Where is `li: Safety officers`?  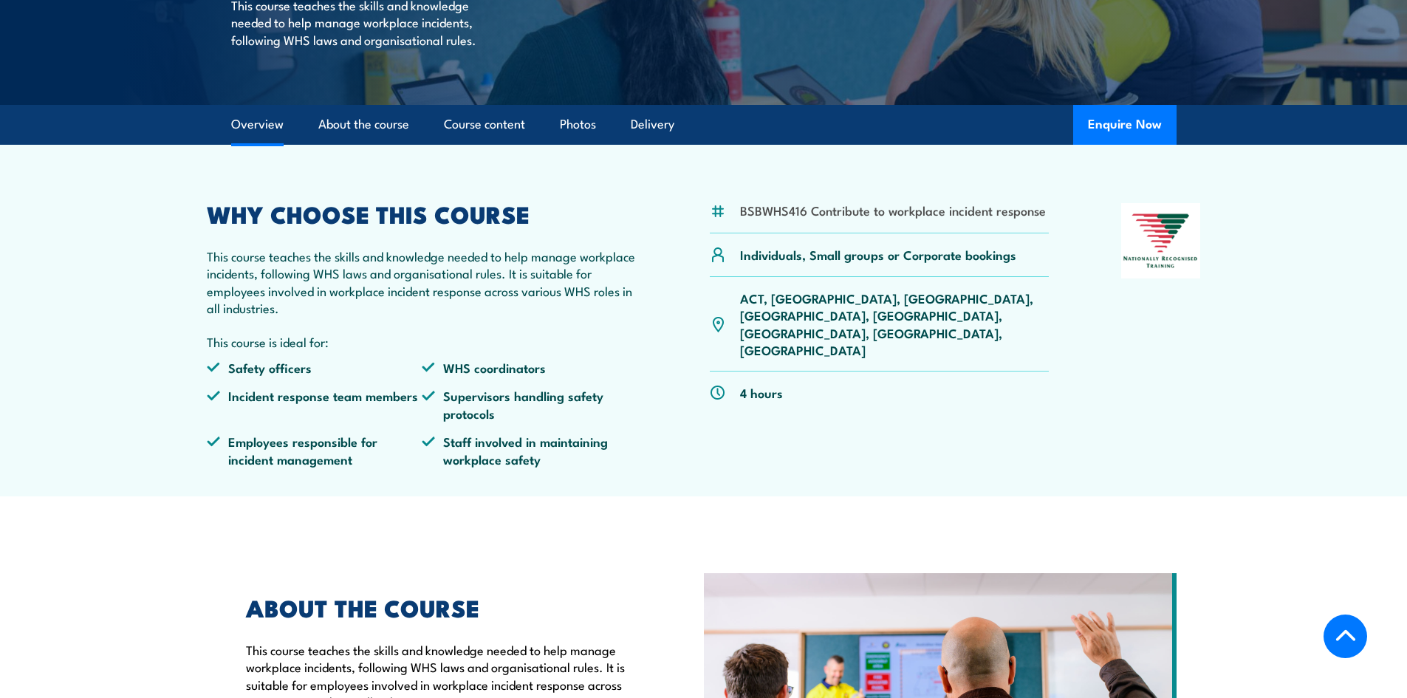
li: Safety officers is located at coordinates (315, 367).